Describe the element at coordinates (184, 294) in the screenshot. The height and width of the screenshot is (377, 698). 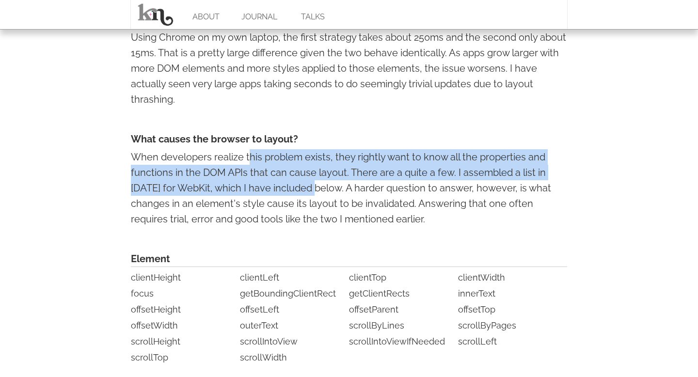
I see `li: focus` at that location.